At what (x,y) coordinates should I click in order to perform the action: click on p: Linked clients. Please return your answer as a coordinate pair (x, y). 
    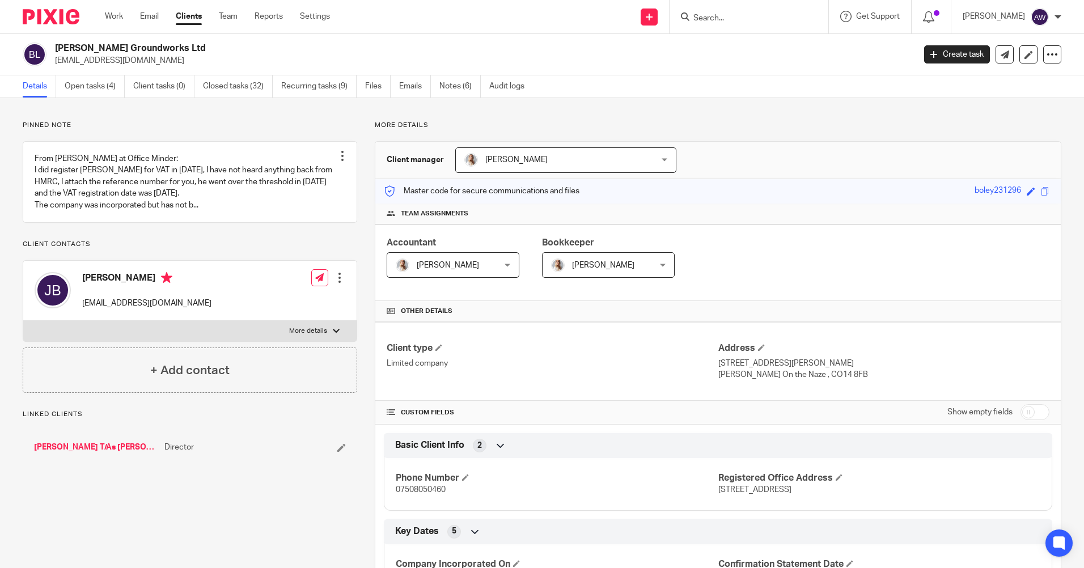
    Looking at the image, I should click on (190, 415).